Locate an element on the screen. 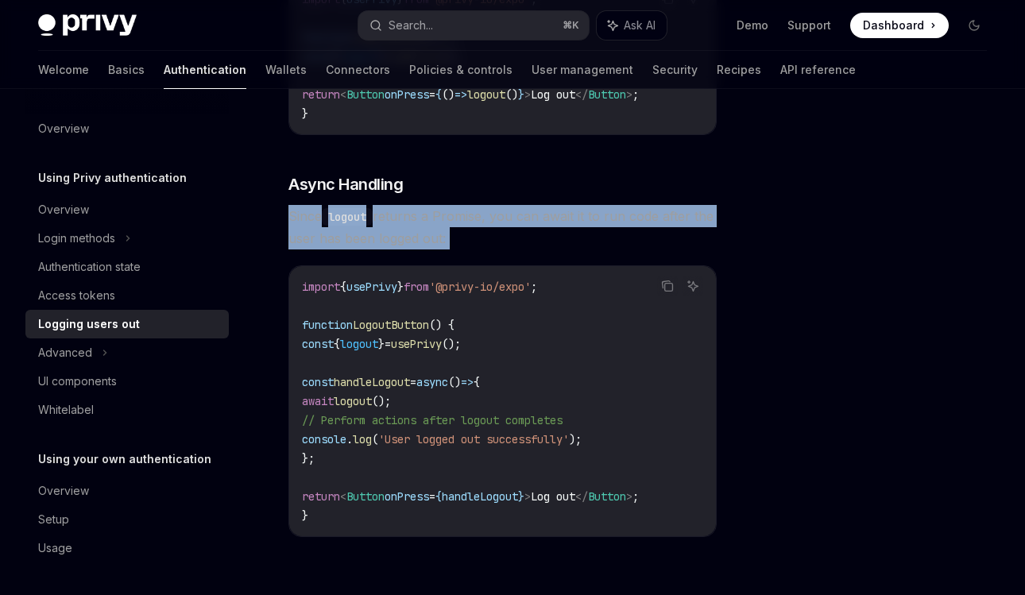  div: Logging users out is located at coordinates (89, 324).